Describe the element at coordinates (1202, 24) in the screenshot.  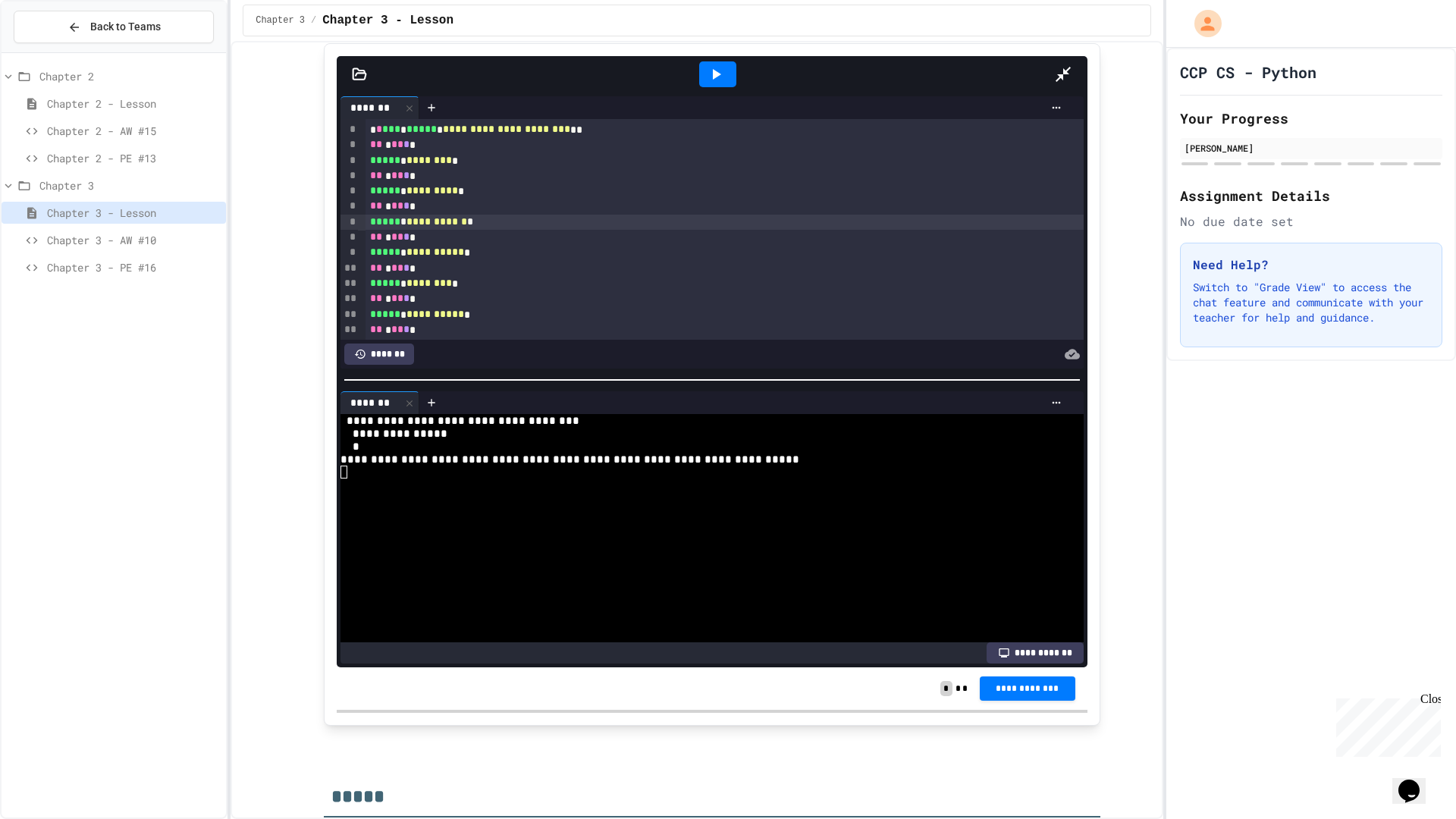
I see `div: My Account` at that location.